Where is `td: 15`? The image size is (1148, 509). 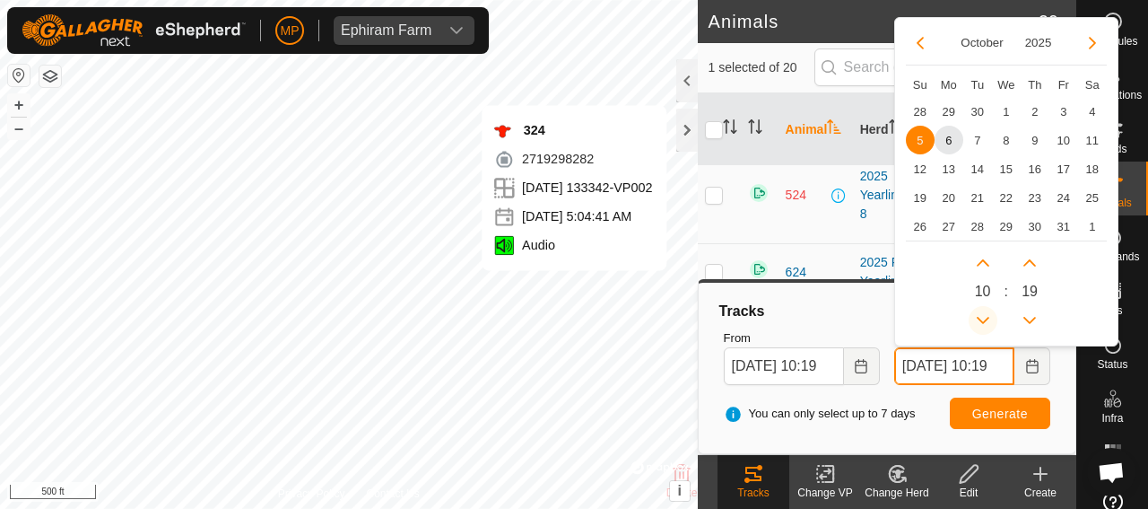
td: 15 is located at coordinates (1006, 169).